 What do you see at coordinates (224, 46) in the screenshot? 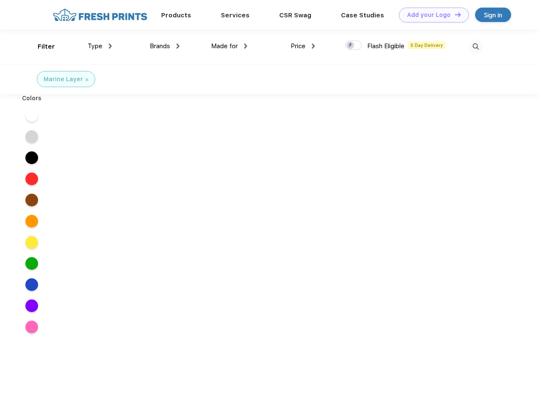
I see `span: Made for` at bounding box center [224, 46].